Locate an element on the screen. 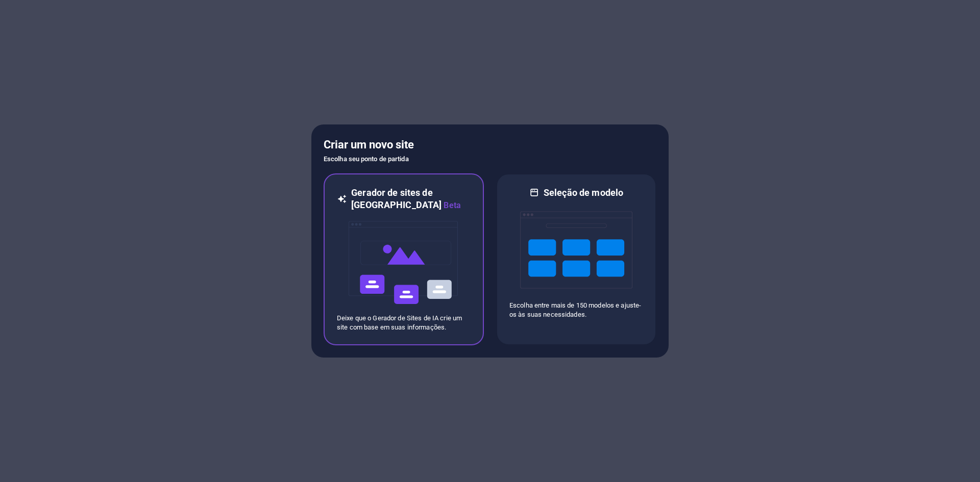 This screenshot has height=482, width=980. font: Beta is located at coordinates (452, 205).